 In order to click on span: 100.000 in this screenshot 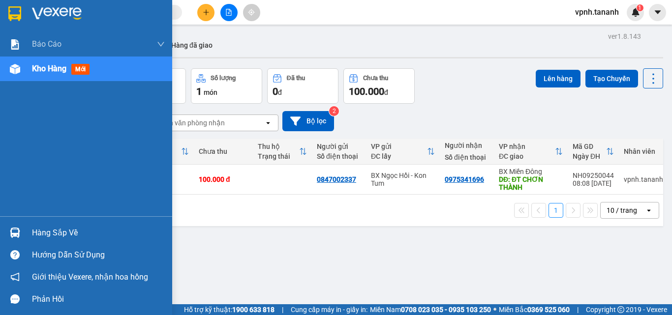, I will do `click(366, 91)`.